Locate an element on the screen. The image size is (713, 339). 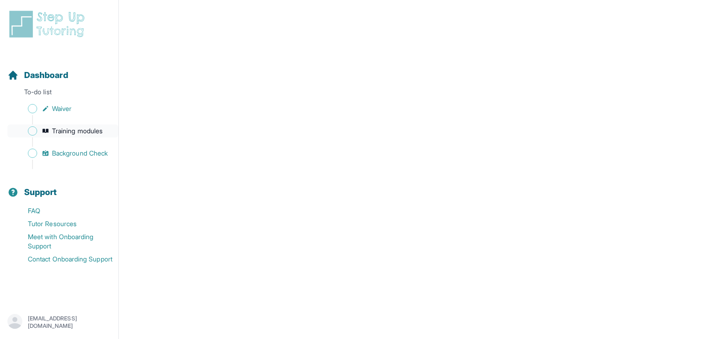
a: Waiver is located at coordinates (63, 109).